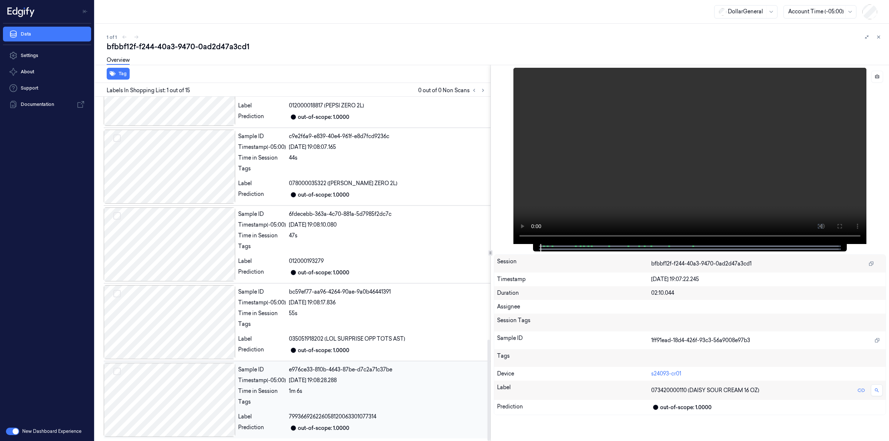 The width and height of the screenshot is (889, 441). Describe the element at coordinates (388, 236) in the screenshot. I see `div: 47s` at that location.